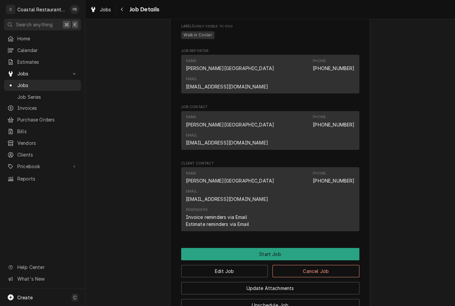 The height and width of the screenshot is (306, 455). What do you see at coordinates (122, 9) in the screenshot?
I see `button: Navigate back` at bounding box center [122, 9].